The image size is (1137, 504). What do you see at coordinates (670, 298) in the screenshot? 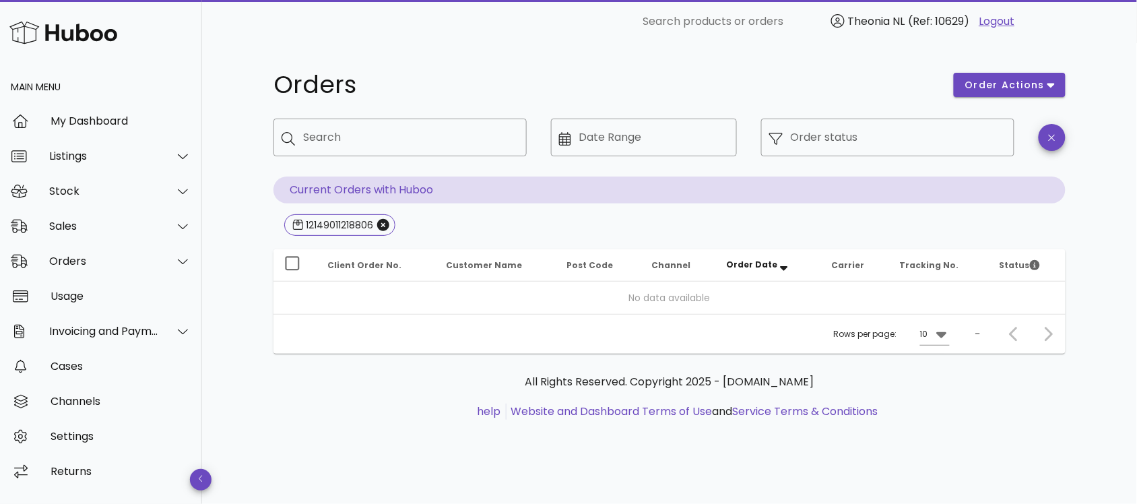
I see `td: No data available` at bounding box center [670, 298].